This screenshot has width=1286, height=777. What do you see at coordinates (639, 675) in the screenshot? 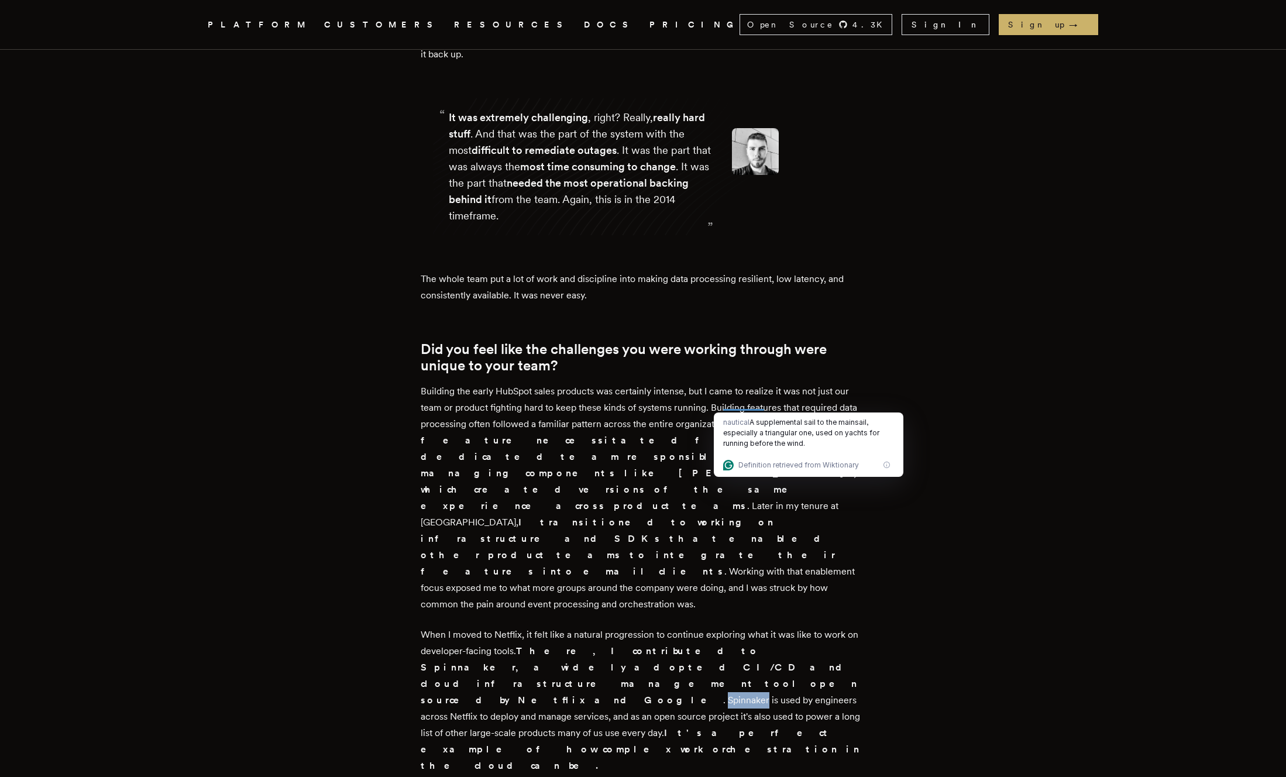
I see `strong: There, I contributed to Spinnaker, a widely adopted CI/CD and cloud infrastructure management too...` at bounding box center [639, 675].